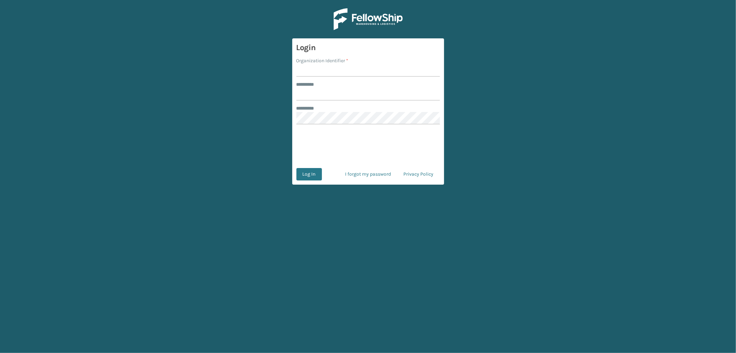 The width and height of the screenshot is (736, 353). What do you see at coordinates (368, 48) in the screenshot?
I see `h3: Login` at bounding box center [368, 48].